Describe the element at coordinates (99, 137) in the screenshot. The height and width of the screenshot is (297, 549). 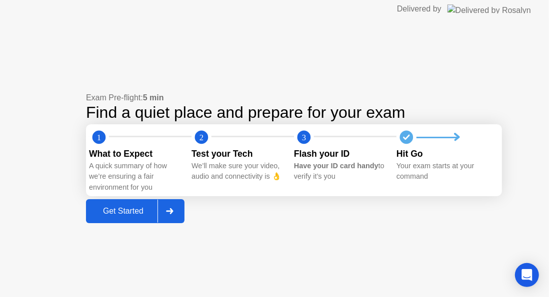
I see `text: 1` at that location.